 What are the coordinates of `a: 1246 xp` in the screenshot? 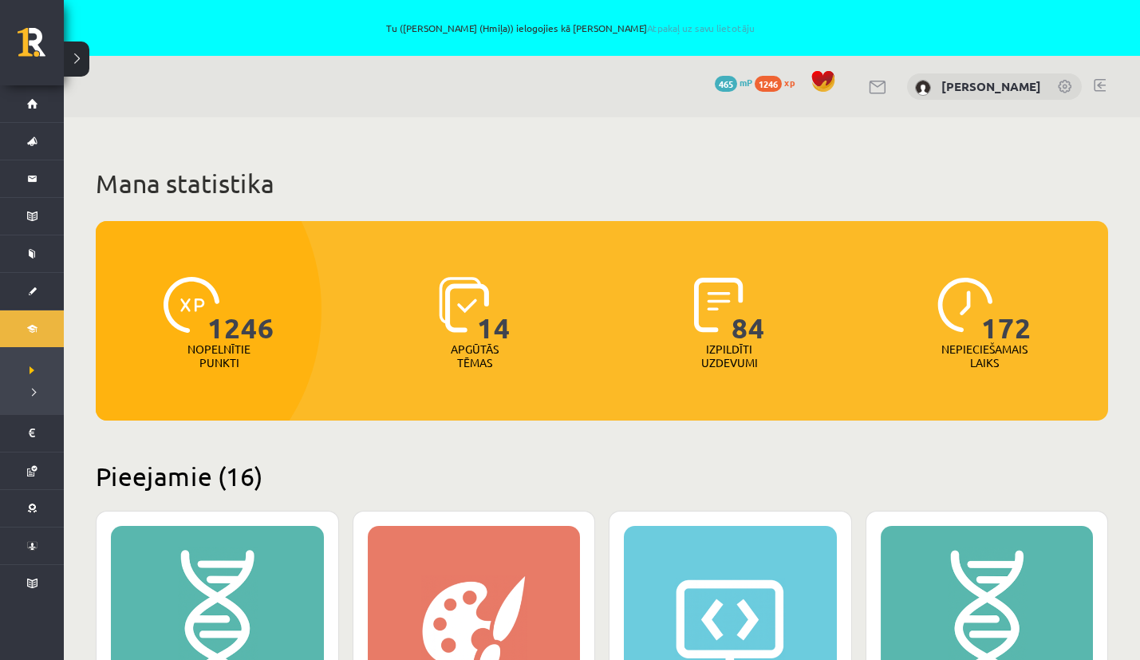 It's located at (779, 82).